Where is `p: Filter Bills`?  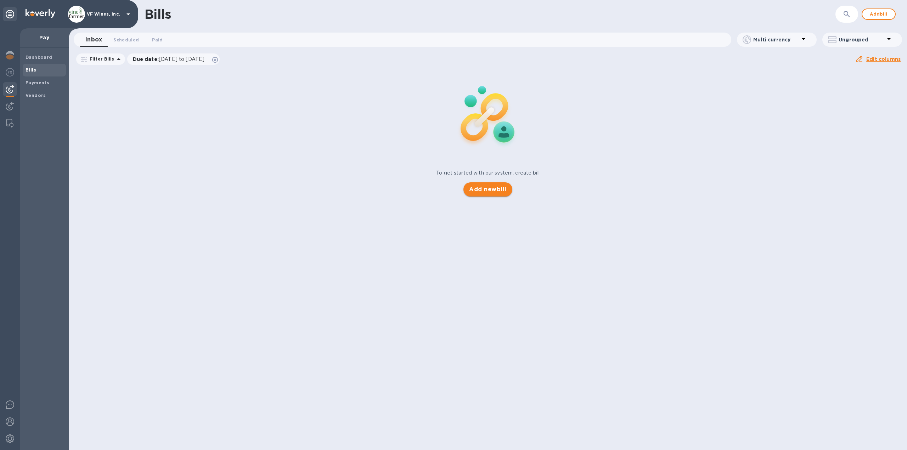
p: Filter Bills is located at coordinates (101, 59).